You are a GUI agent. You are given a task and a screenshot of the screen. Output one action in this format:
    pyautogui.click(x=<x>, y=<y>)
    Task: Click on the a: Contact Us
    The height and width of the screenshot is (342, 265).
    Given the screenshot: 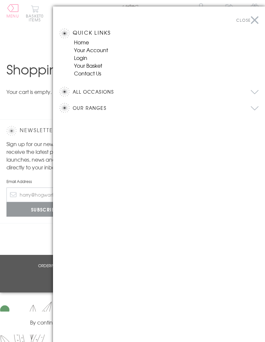 What is the action you would take?
    pyautogui.click(x=88, y=73)
    